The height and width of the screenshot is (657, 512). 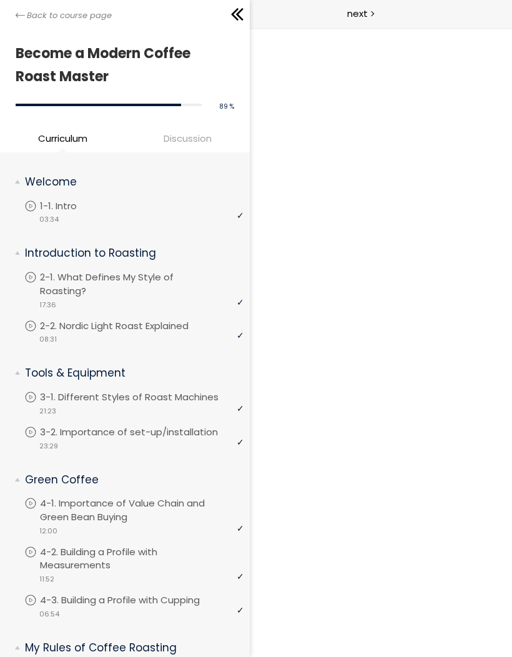 I want to click on span: 08:31, so click(x=48, y=339).